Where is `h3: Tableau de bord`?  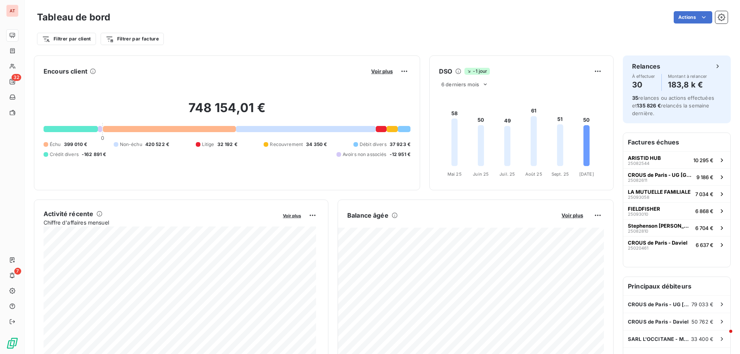
h3: Tableau de bord is located at coordinates (74, 17).